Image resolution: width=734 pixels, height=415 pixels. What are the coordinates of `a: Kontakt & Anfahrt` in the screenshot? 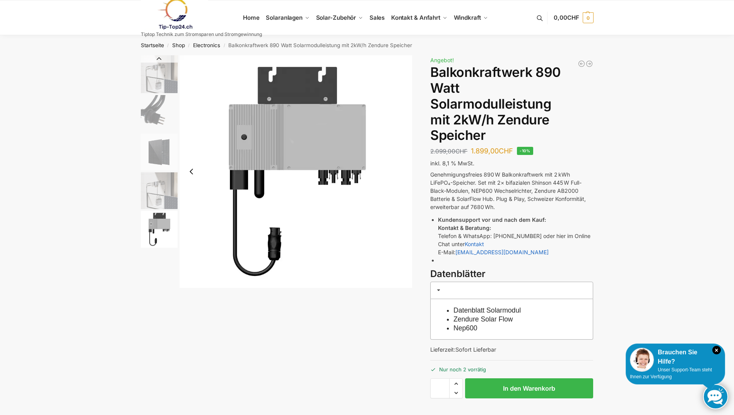 It's located at (419, 18).